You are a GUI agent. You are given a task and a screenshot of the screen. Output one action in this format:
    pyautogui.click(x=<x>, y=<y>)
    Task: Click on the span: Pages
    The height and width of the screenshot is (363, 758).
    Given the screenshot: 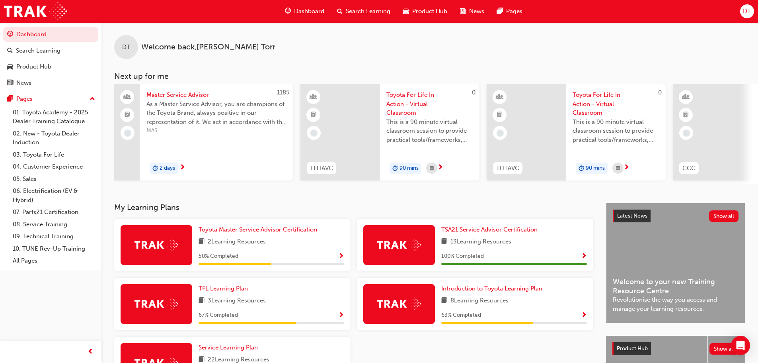 What is the action you would take?
    pyautogui.click(x=514, y=11)
    